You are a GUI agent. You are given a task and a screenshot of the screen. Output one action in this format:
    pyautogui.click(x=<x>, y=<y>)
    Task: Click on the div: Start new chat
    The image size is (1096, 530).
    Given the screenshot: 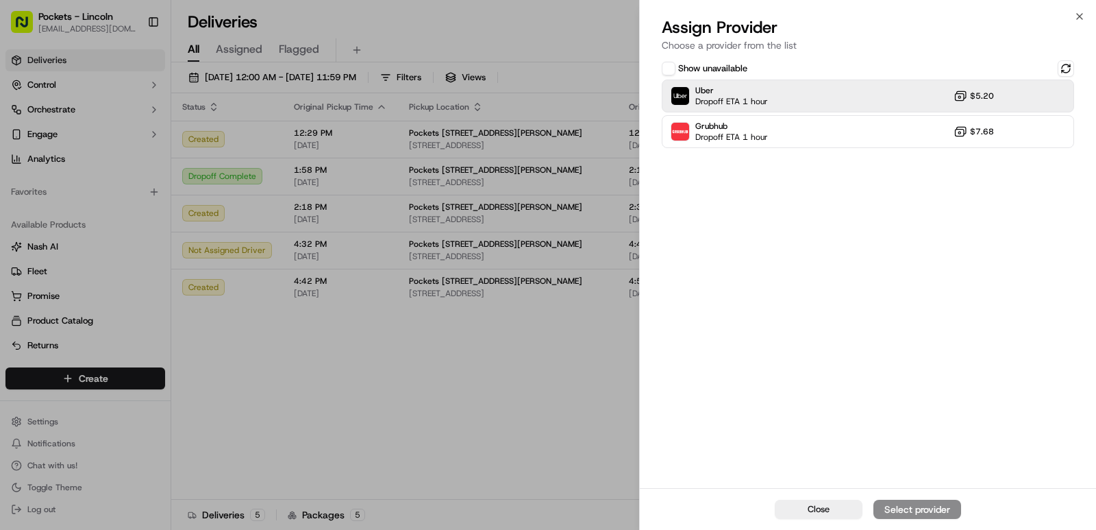 What is the action you would take?
    pyautogui.click(x=143, y=138)
    